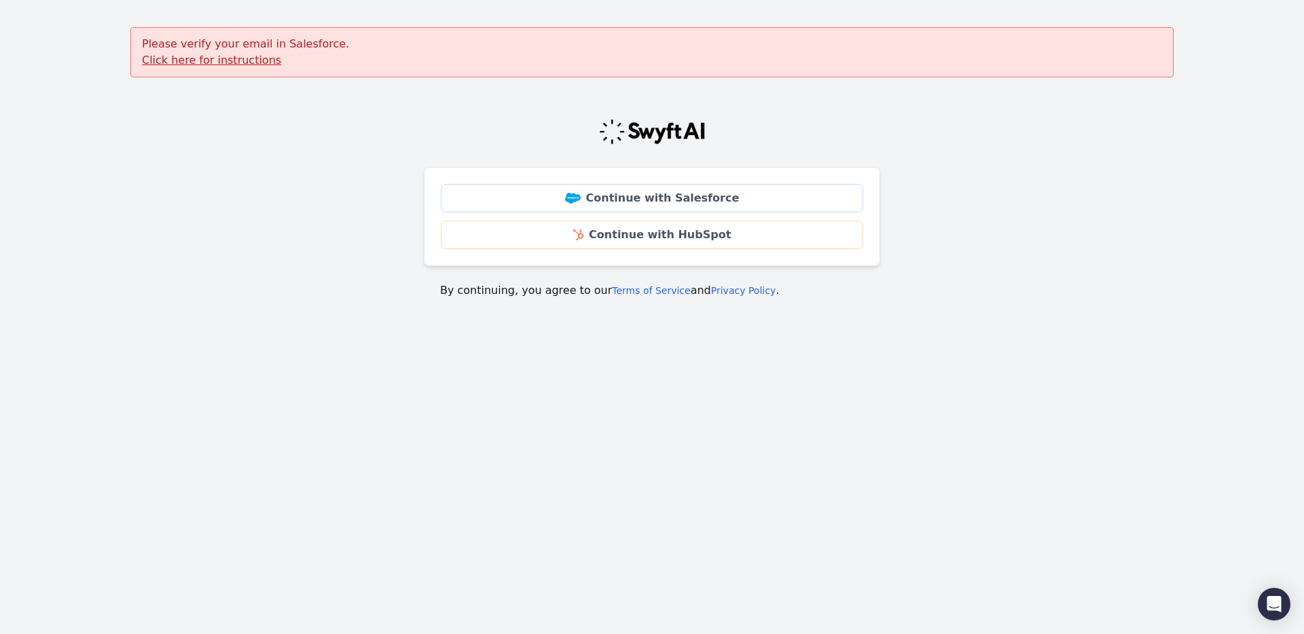  Describe the element at coordinates (578, 235) in the screenshot. I see `img: HubSpot` at that location.